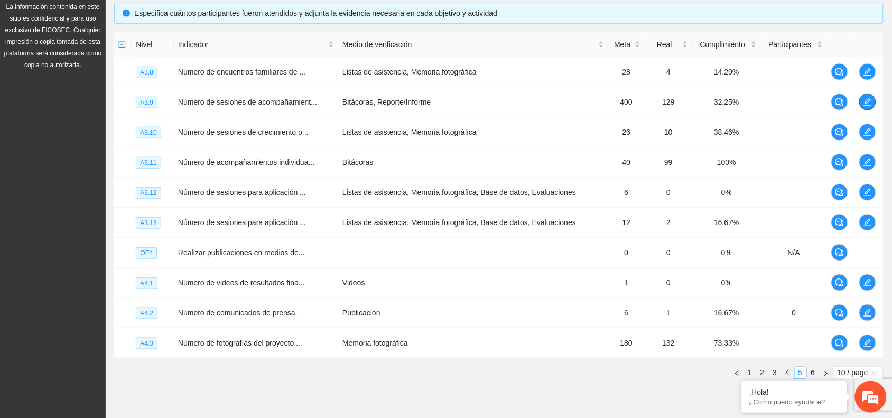  What do you see at coordinates (146, 283) in the screenshot?
I see `span: A4.1` at bounding box center [146, 283].